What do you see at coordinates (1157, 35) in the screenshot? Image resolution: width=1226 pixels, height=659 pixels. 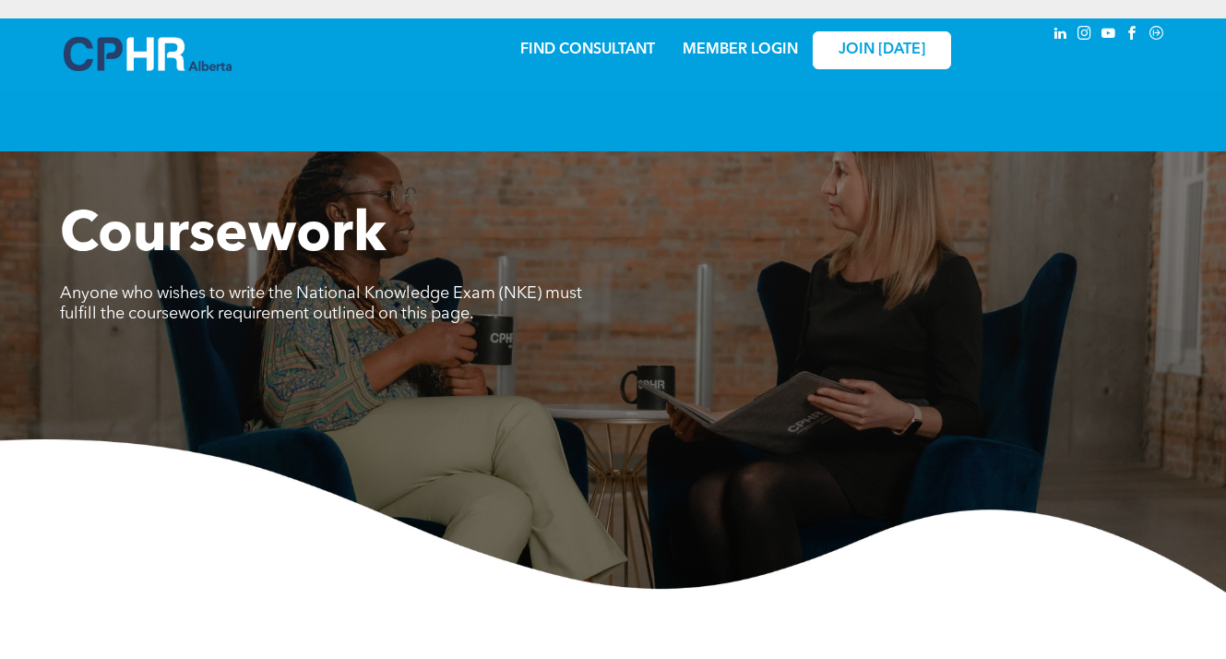 I see `a: Social network` at bounding box center [1157, 35].